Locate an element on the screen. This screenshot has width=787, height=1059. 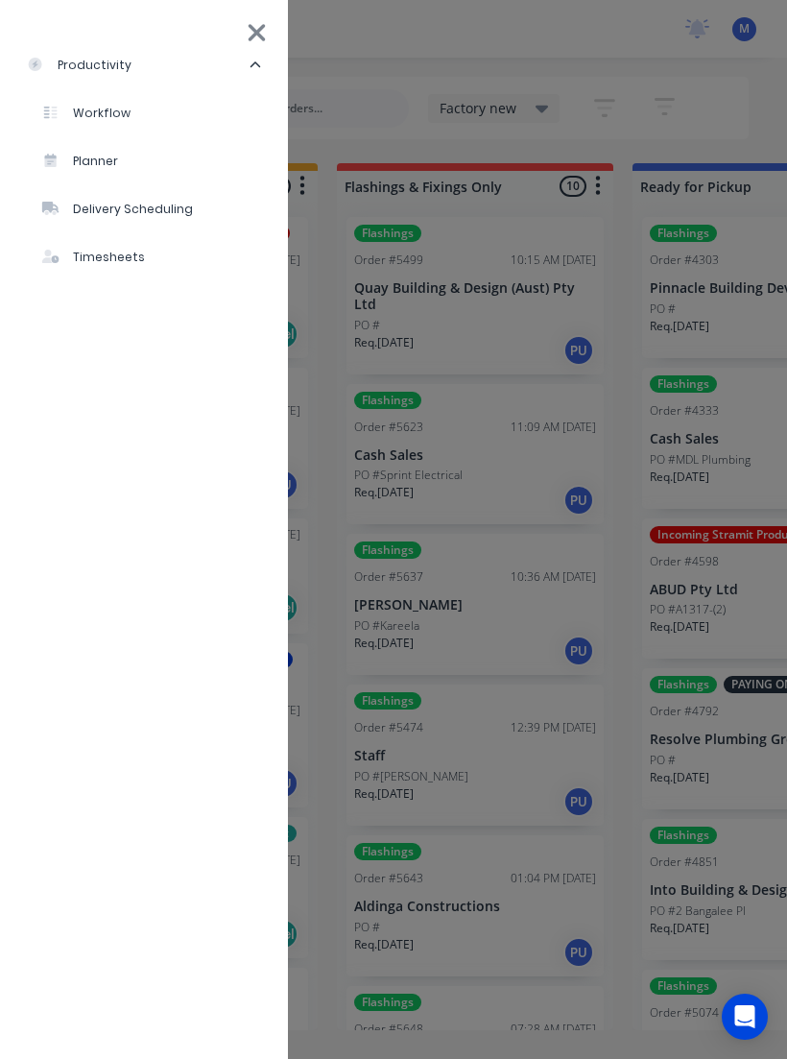
div: Open Intercom Messenger is located at coordinates (745, 1017).